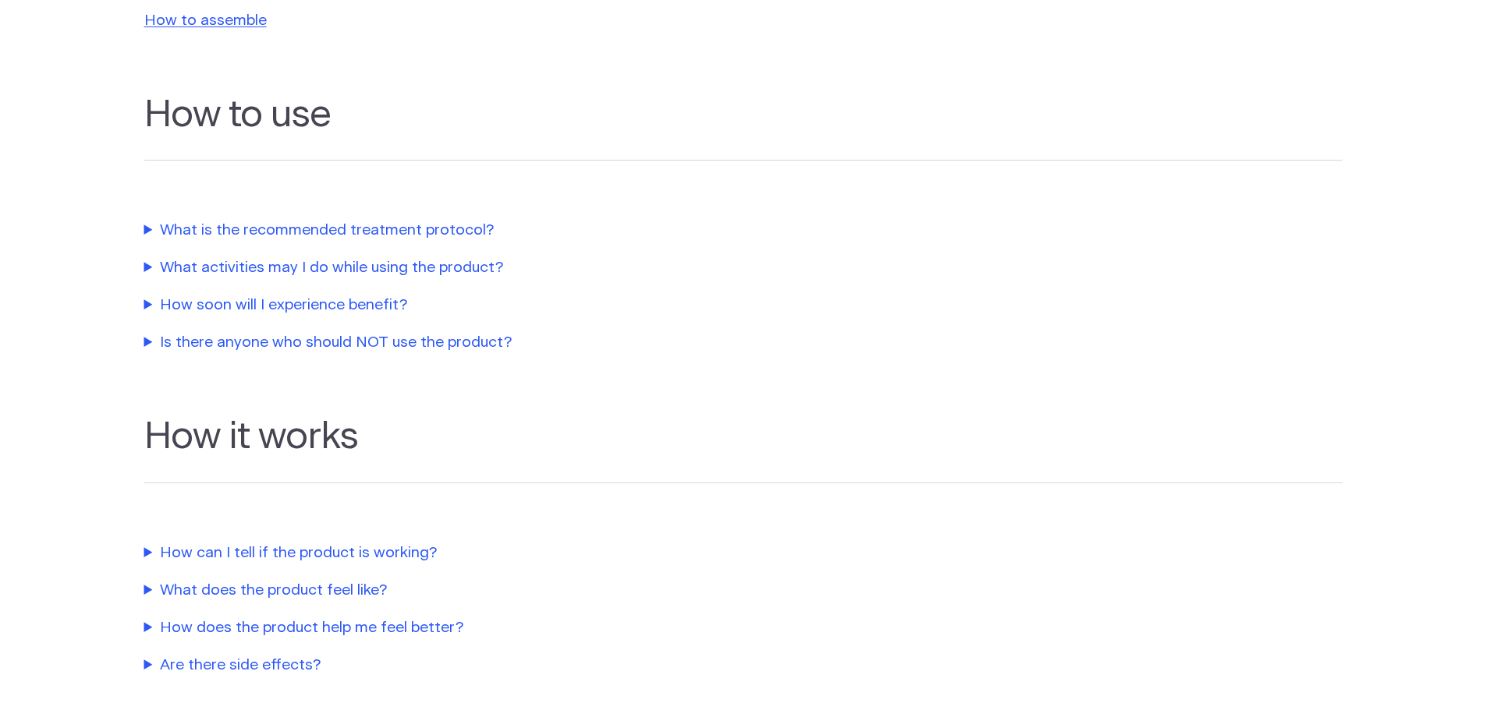  What do you see at coordinates (499, 629) in the screenshot?
I see `summary: How does the product help me feel better?` at bounding box center [499, 629].